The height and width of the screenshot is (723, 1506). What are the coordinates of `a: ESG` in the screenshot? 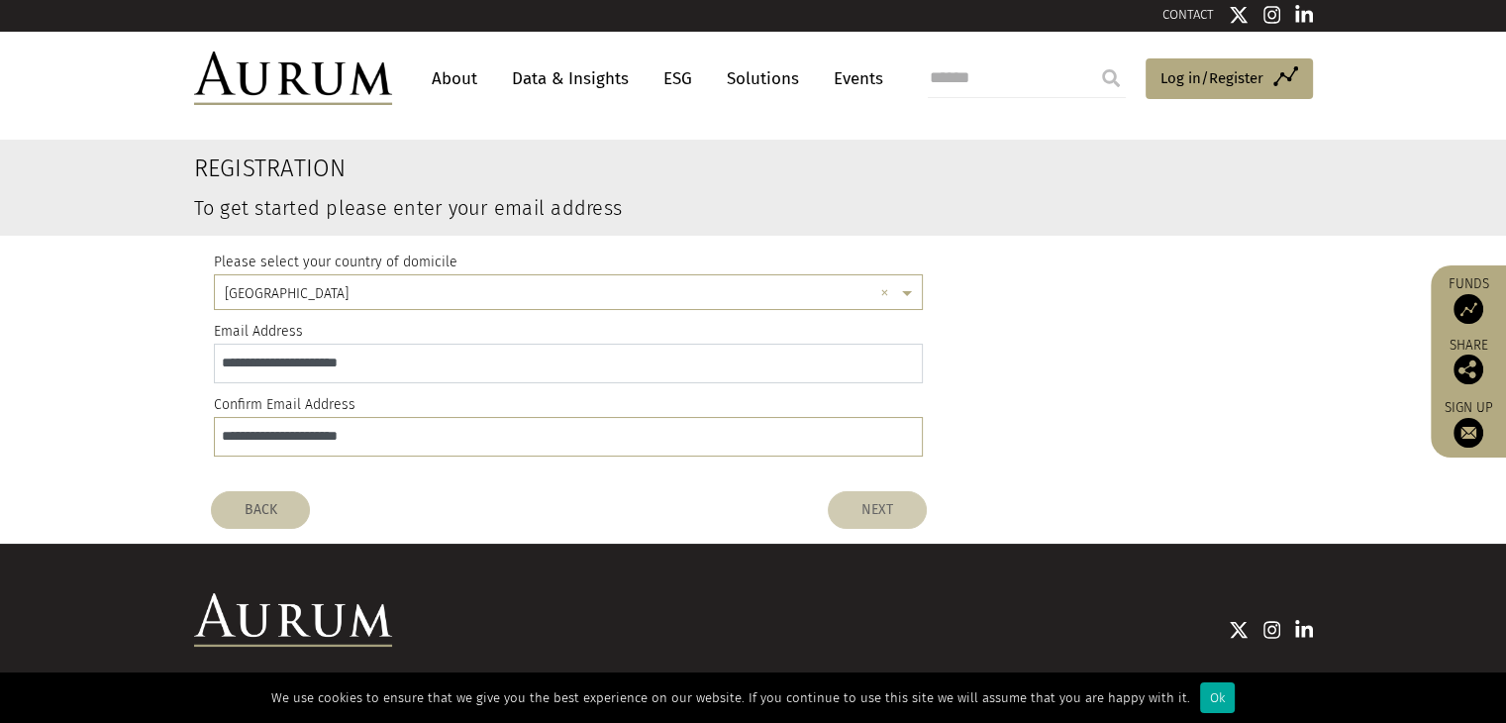 It's located at (677, 78).